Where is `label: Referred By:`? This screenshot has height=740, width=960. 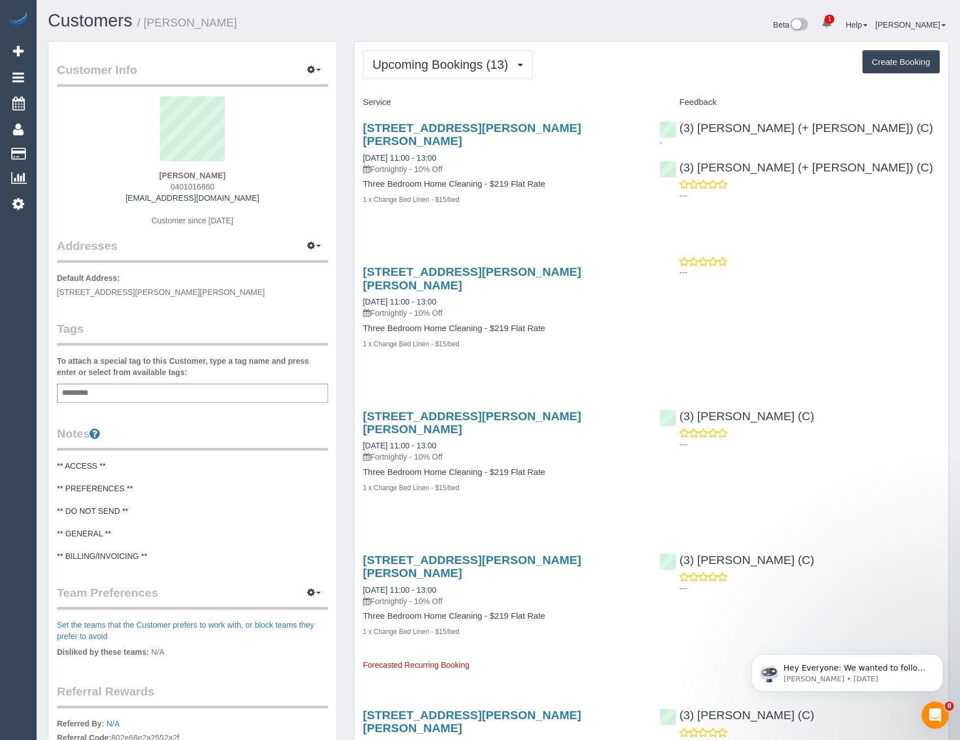 label: Referred By: is located at coordinates (81, 723).